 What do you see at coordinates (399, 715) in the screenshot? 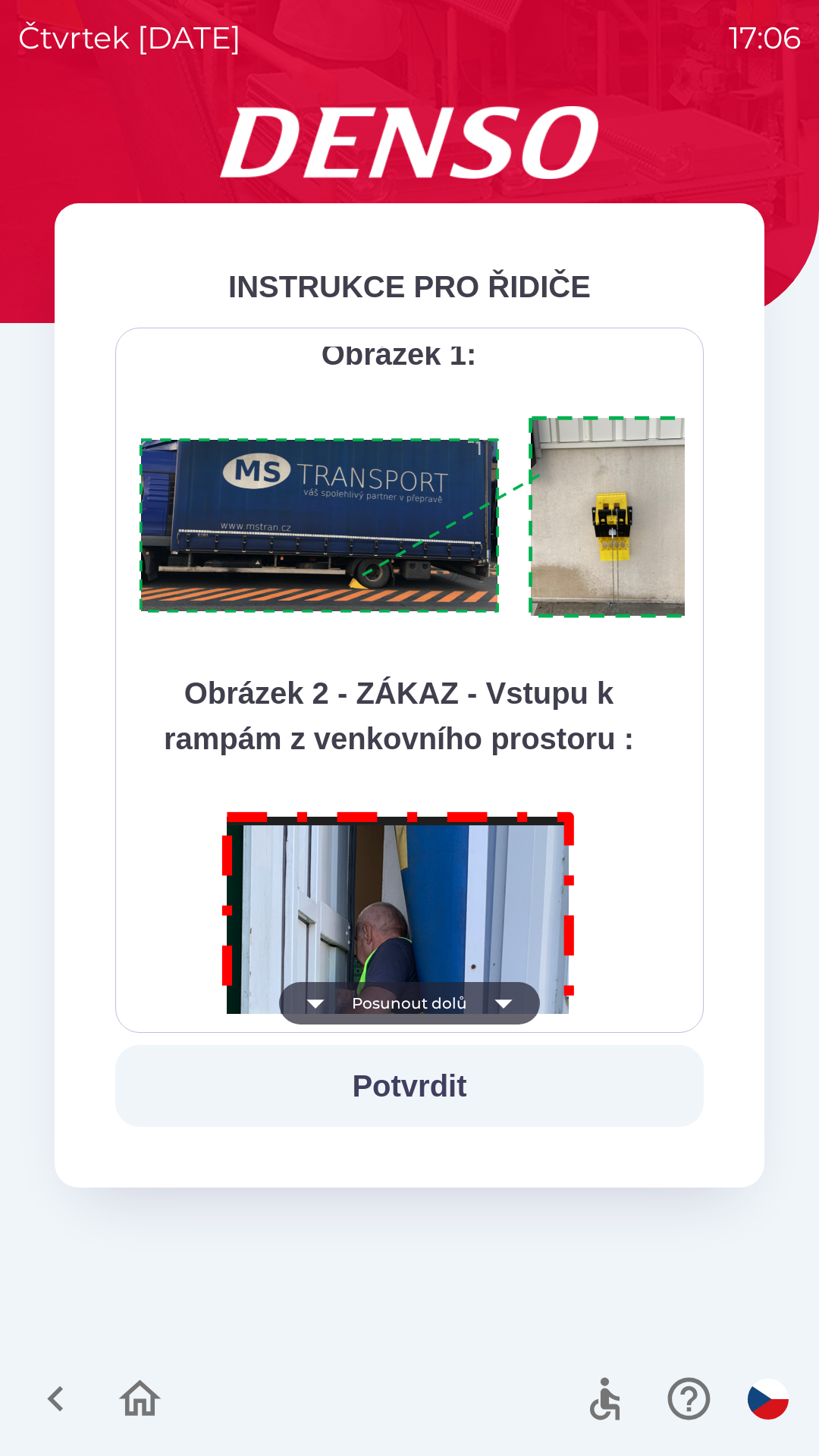
I see `strong: Obrázek 2 - ZÁKAZ - Vstupu k rampám z venkovního prostoru :` at bounding box center [399, 715].